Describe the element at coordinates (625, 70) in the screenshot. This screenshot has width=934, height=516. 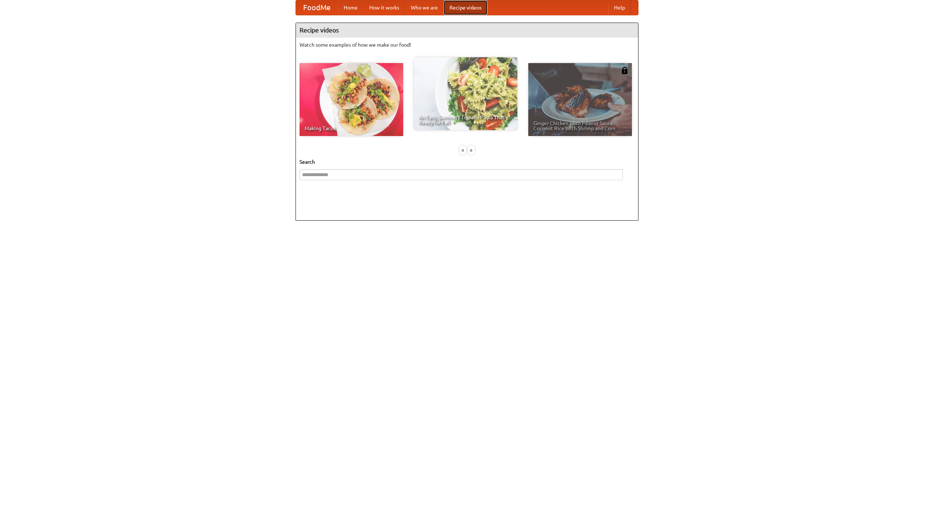
I see `img: 483408.png` at that location.